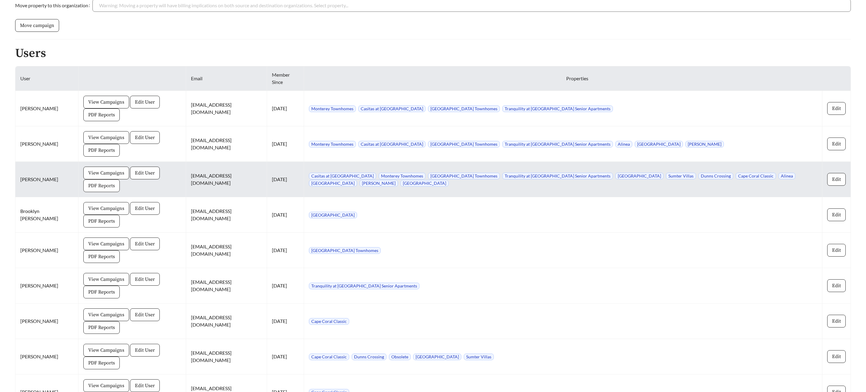  What do you see at coordinates (433, 53) in the screenshot?
I see `h2: Users` at bounding box center [433, 53].